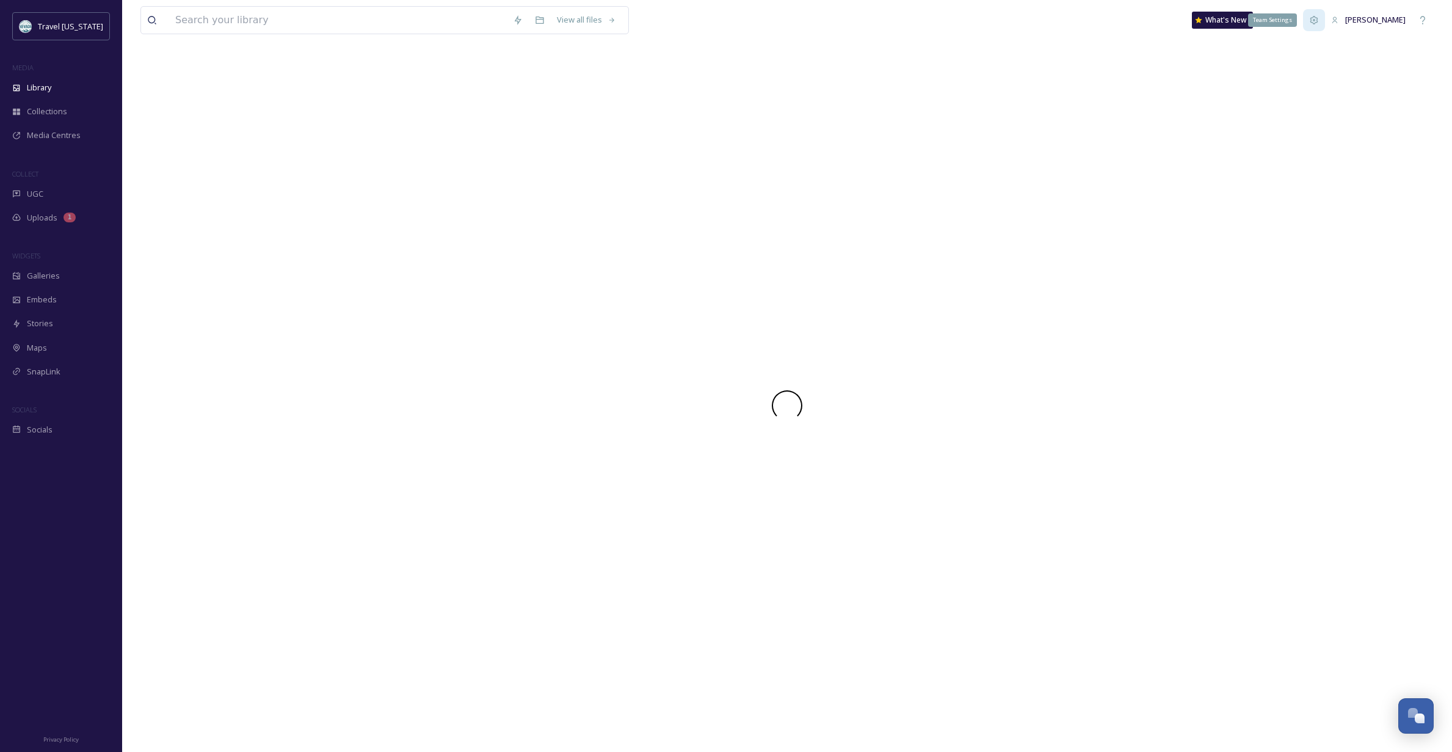 Image resolution: width=1452 pixels, height=752 pixels. I want to click on span: Socials, so click(40, 429).